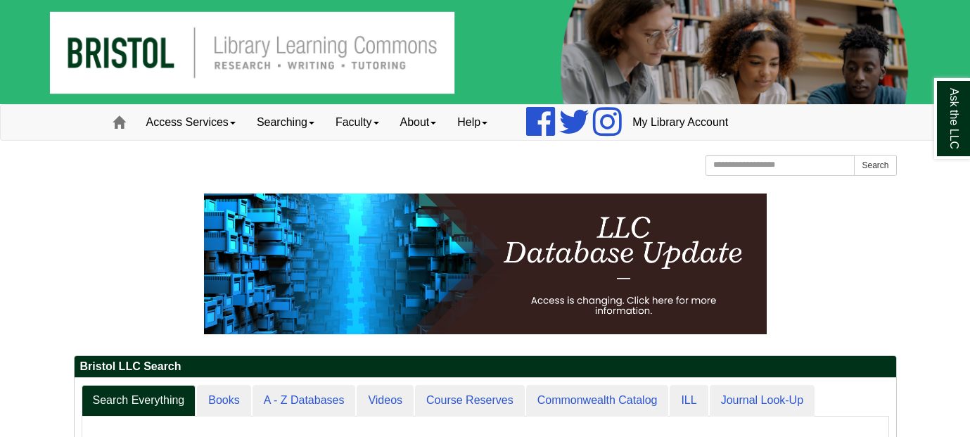 This screenshot has height=437, width=970. What do you see at coordinates (875, 165) in the screenshot?
I see `button: Search` at bounding box center [875, 165].